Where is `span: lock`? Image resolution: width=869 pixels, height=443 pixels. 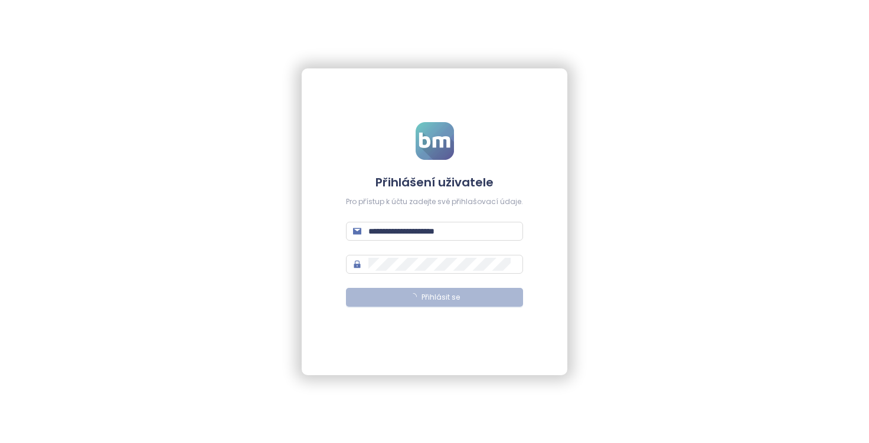 span: lock is located at coordinates (357, 264).